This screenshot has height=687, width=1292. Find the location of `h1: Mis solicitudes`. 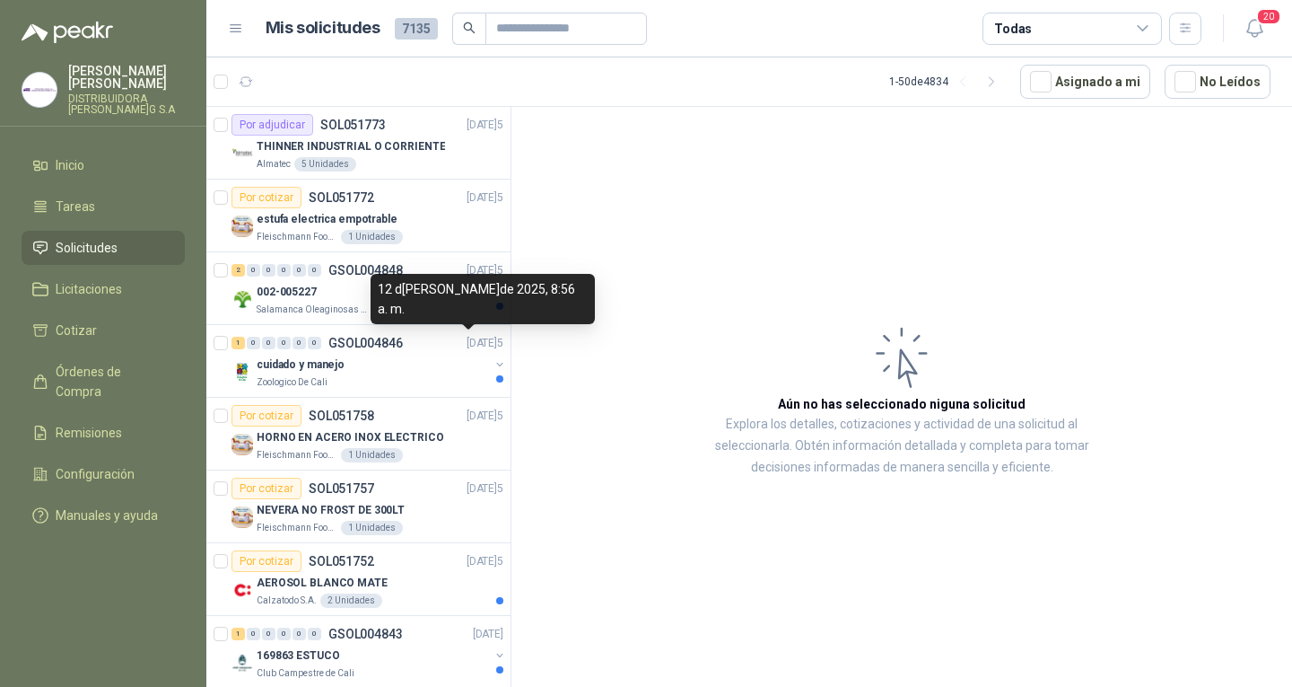

h1: Mis solicitudes is located at coordinates (323, 28).